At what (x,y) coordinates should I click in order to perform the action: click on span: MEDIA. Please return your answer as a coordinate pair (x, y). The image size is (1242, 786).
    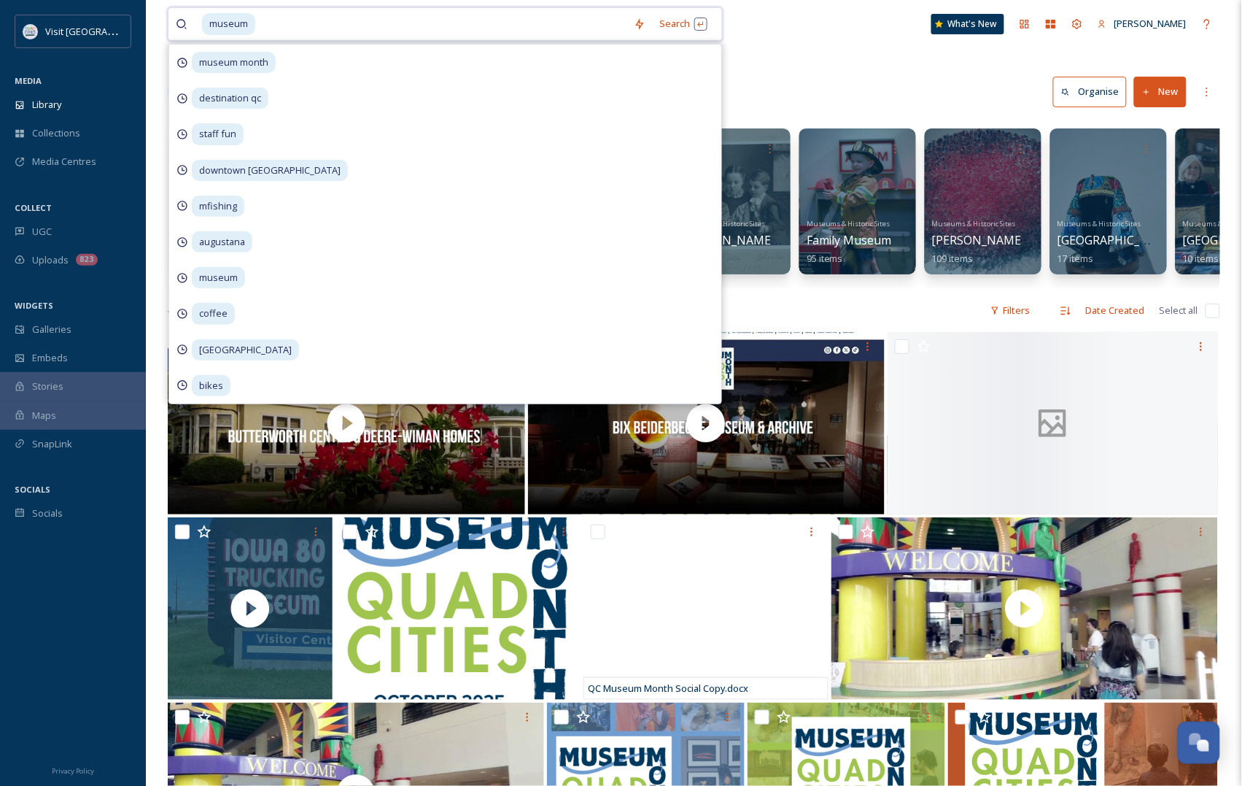
    Looking at the image, I should click on (28, 80).